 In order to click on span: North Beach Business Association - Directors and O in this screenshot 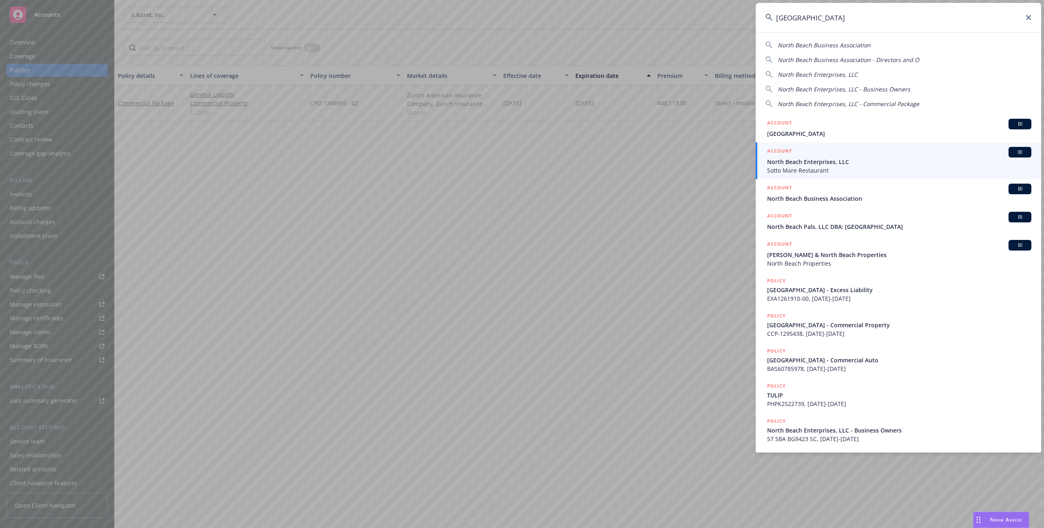, I will do `click(848, 60)`.